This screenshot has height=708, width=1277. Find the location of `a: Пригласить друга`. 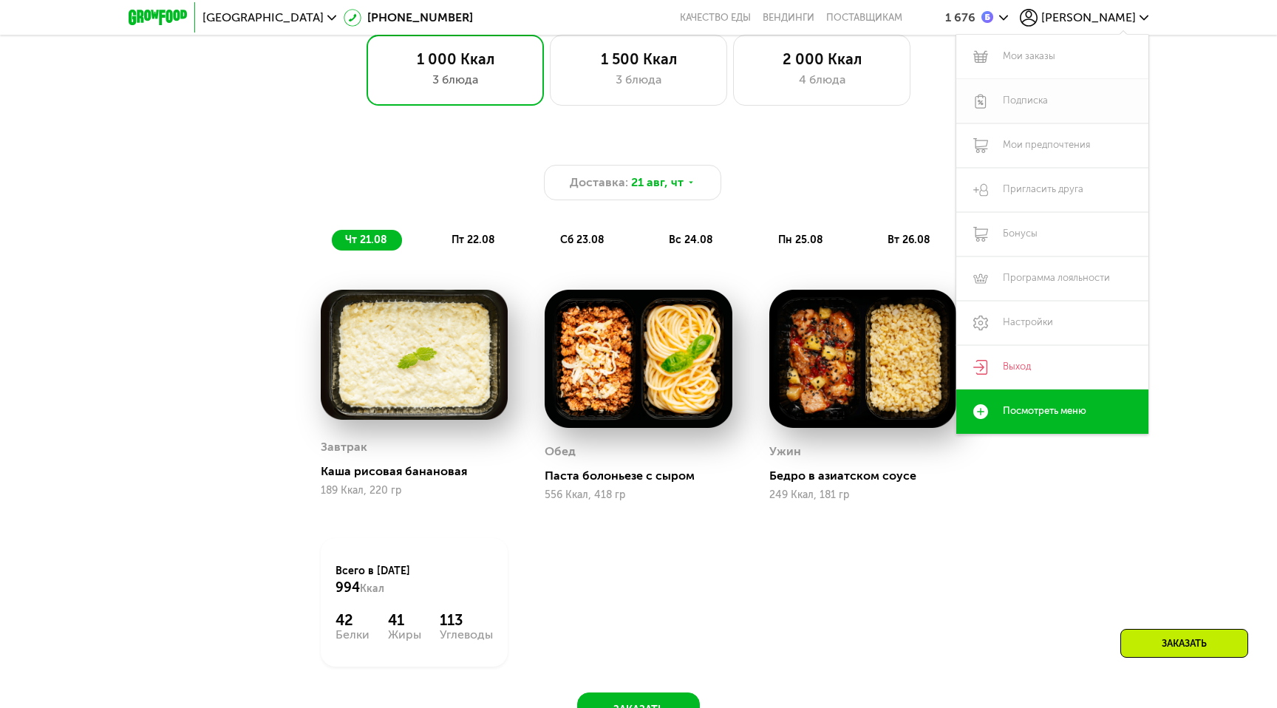

a: Пригласить друга is located at coordinates (1052, 190).